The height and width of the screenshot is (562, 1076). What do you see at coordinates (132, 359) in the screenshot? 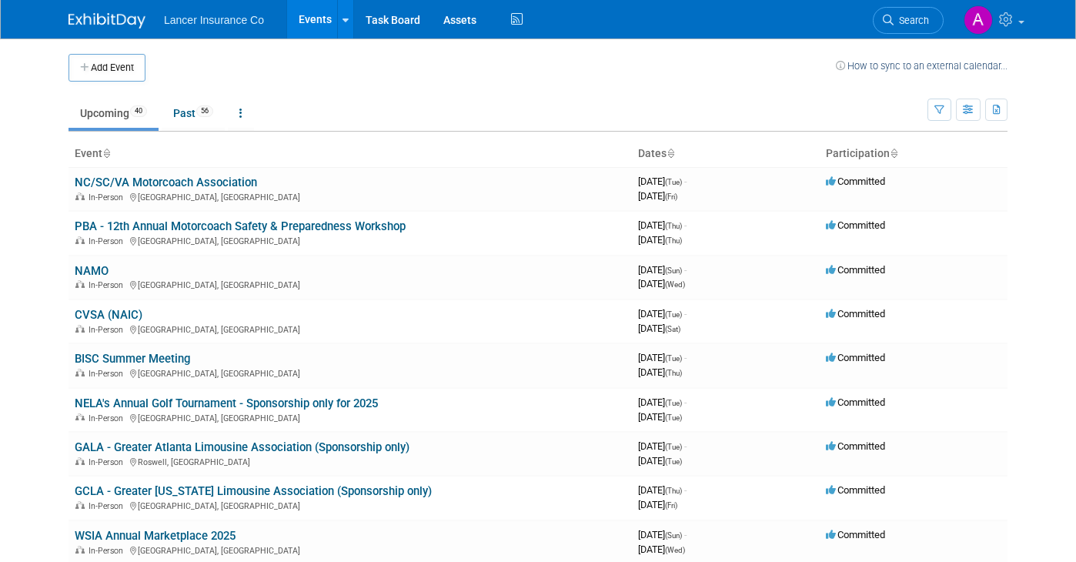
I see `a: BISC Summer Meeting` at bounding box center [132, 359].